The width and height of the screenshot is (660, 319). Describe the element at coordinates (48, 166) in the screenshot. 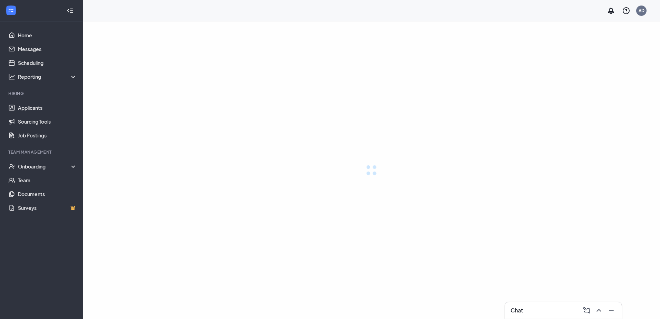

I see `div: Onboarding` at that location.